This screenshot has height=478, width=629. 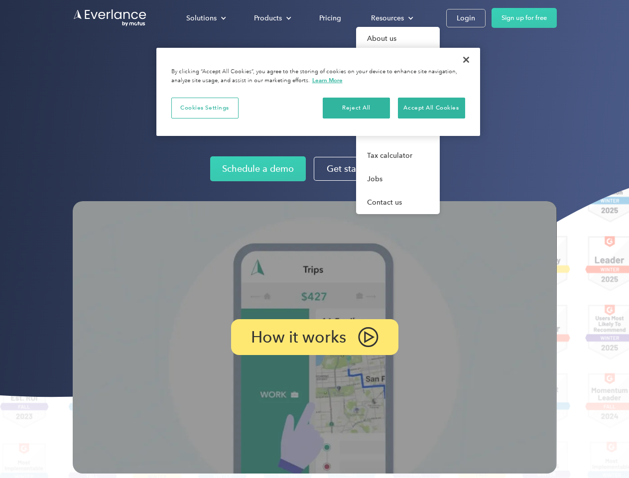 What do you see at coordinates (330, 18) in the screenshot?
I see `a: Pricing` at bounding box center [330, 18].